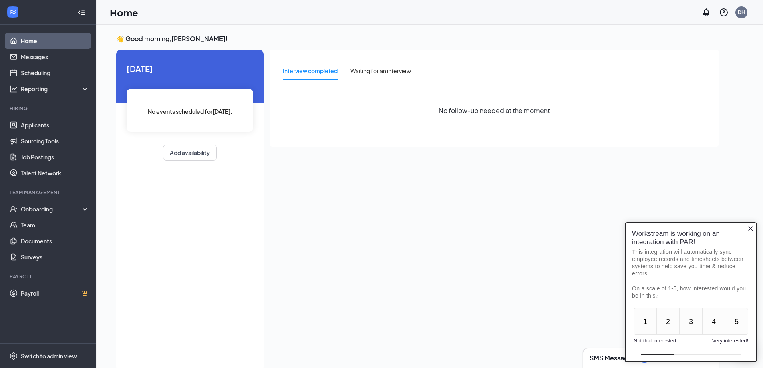  Describe the element at coordinates (132, 12) in the screenshot. I see `div: Close button` at that location.